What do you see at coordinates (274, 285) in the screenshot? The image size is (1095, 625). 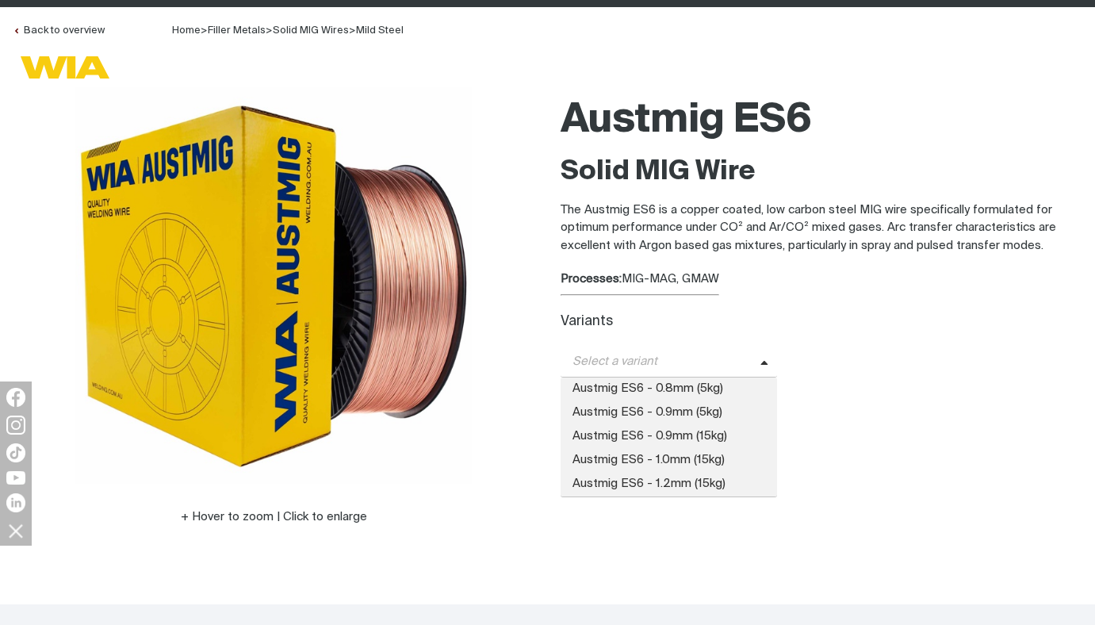 I see `img: Austmig ES6` at bounding box center [274, 285].